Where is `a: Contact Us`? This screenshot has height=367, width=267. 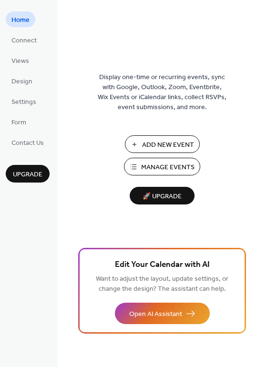
a: Contact Us is located at coordinates (28, 142).